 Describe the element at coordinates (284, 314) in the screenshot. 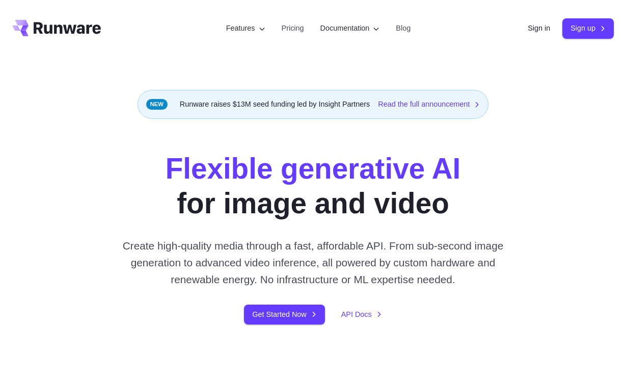

I see `a: Get Started Now` at that location.